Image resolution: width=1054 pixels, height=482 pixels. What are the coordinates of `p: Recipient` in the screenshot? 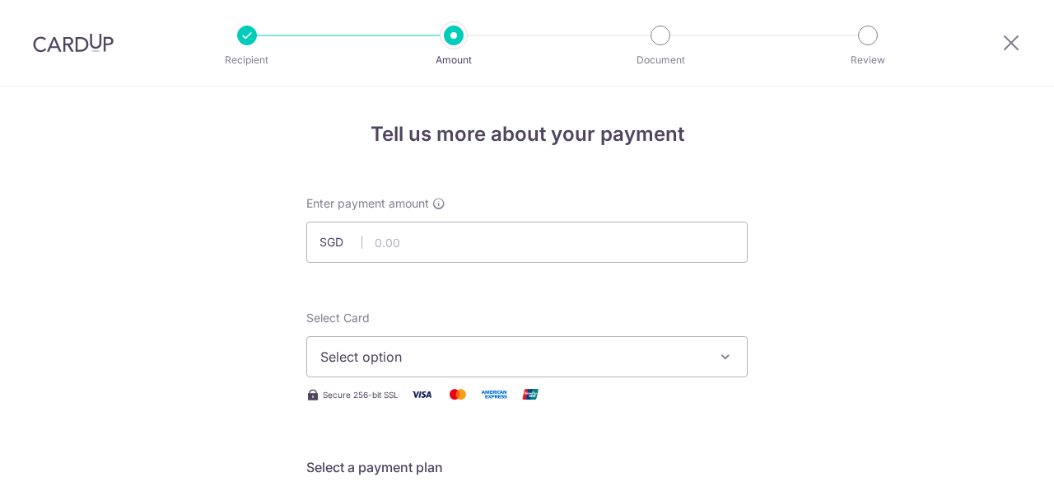 It's located at (247, 60).